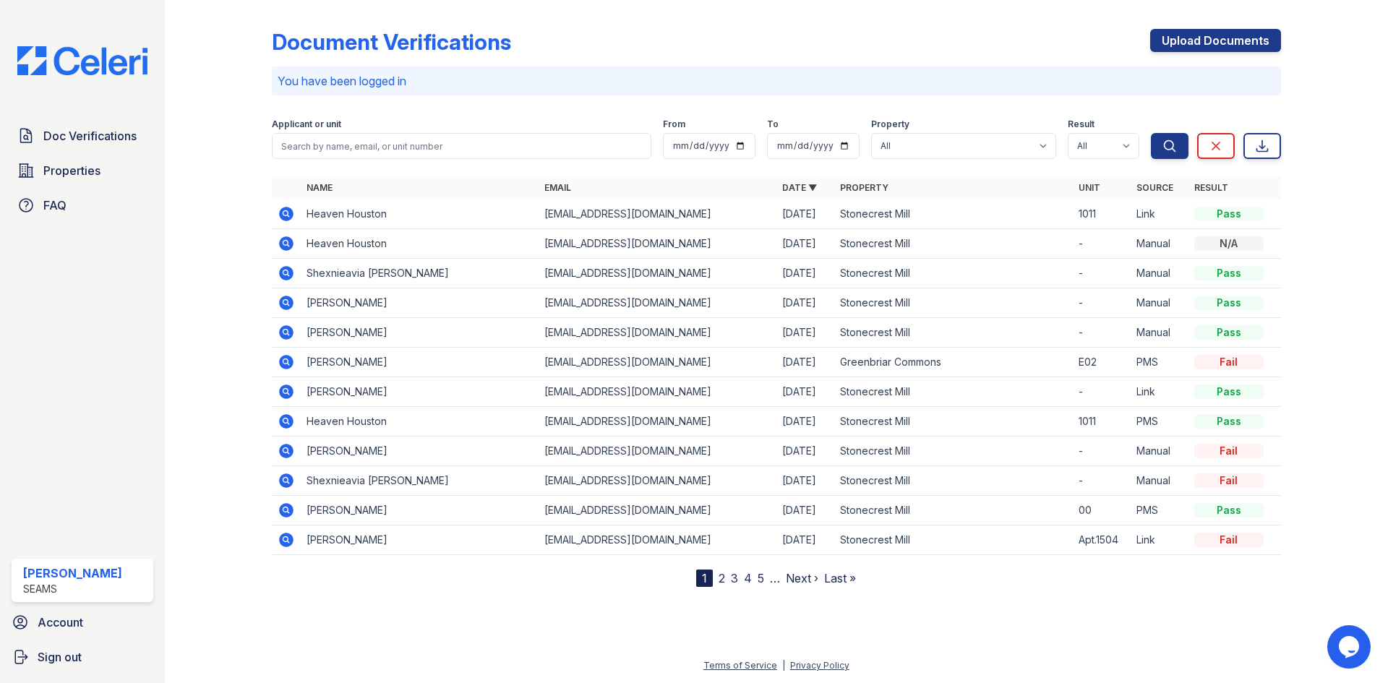  What do you see at coordinates (59, 657) in the screenshot?
I see `span: Sign out` at bounding box center [59, 657].